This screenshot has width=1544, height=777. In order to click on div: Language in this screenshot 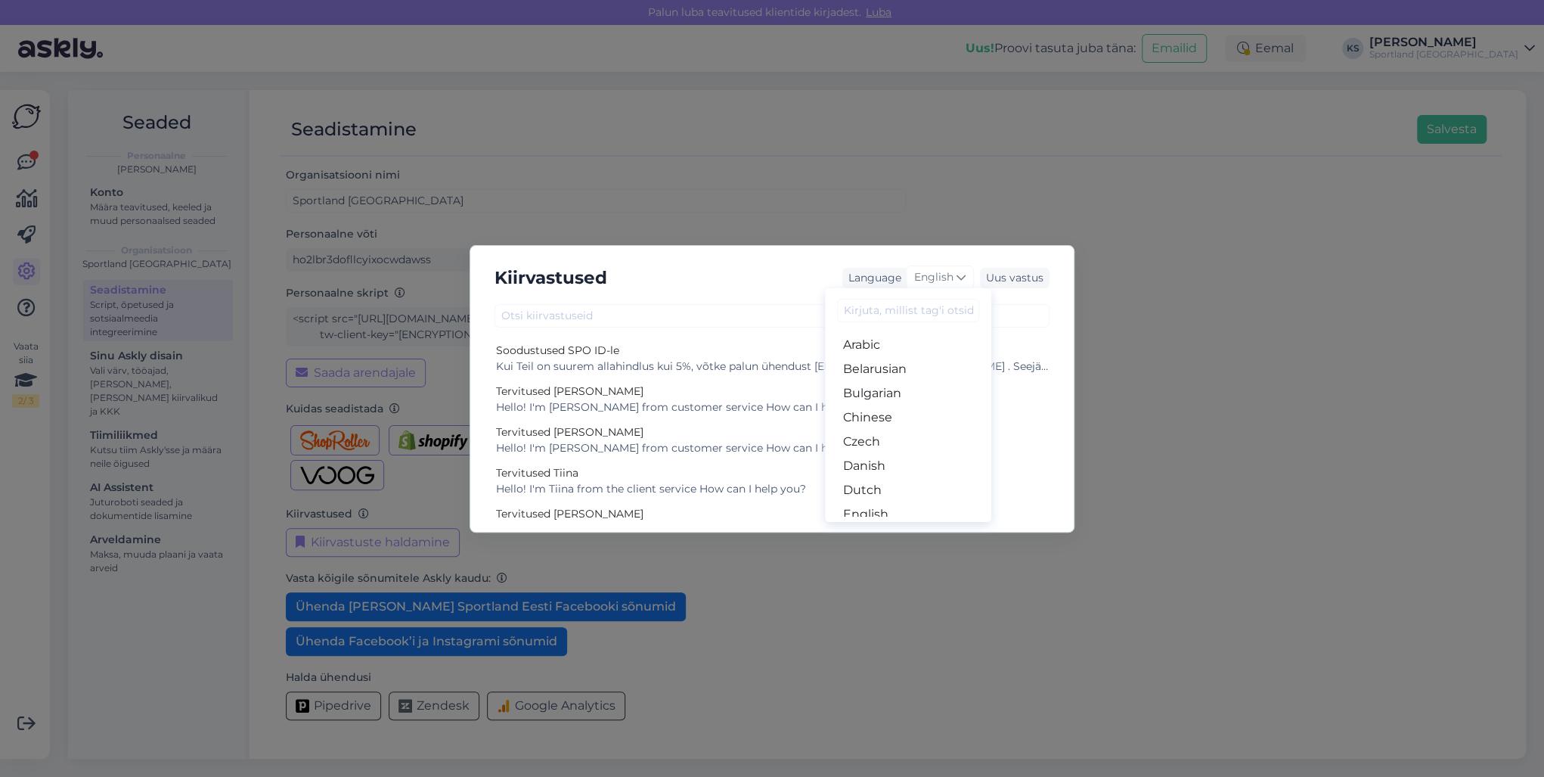, I will do `click(872, 277)`.